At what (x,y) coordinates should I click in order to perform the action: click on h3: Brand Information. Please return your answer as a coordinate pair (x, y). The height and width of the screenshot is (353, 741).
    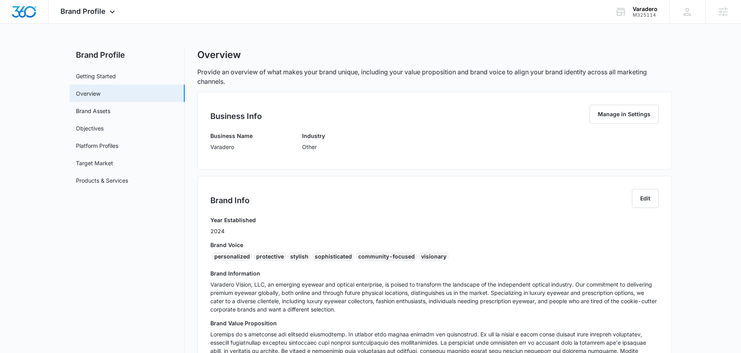
    Looking at the image, I should click on (435, 273).